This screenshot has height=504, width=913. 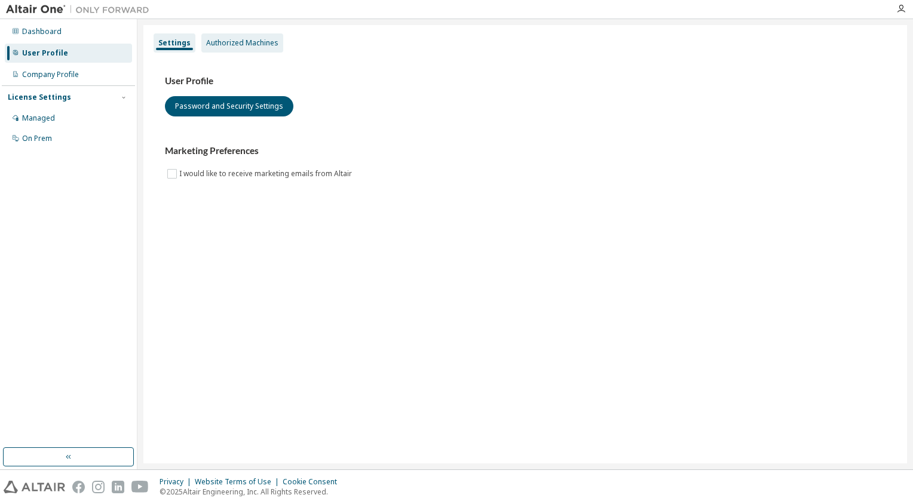 What do you see at coordinates (118, 487) in the screenshot?
I see `img: linkedin.svg` at bounding box center [118, 487].